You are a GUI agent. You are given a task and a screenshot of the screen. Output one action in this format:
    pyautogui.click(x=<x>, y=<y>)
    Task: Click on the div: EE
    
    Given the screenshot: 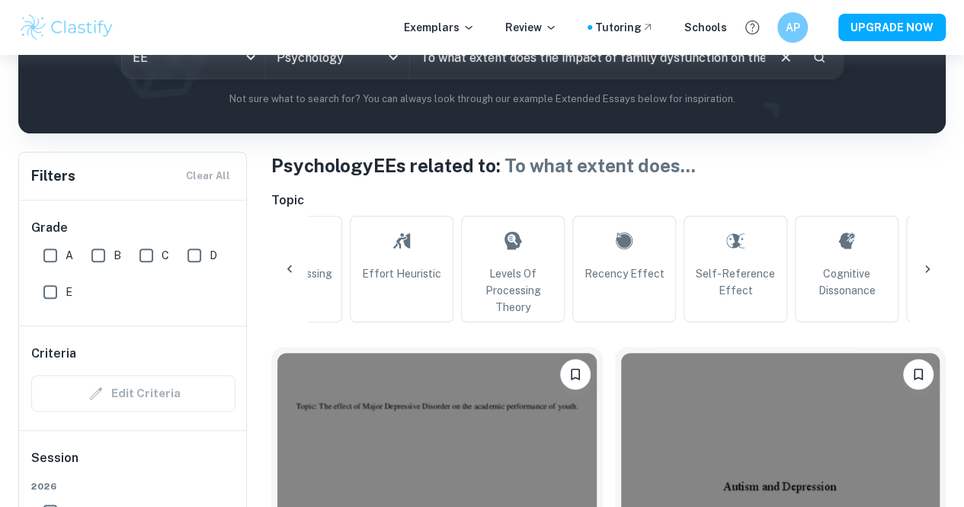 What is the action you would take?
    pyautogui.click(x=194, y=57)
    